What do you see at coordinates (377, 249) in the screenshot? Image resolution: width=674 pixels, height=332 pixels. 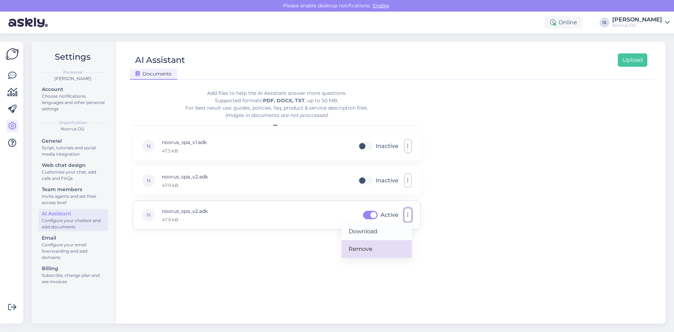 I see `a: Remove` at bounding box center [377, 249].